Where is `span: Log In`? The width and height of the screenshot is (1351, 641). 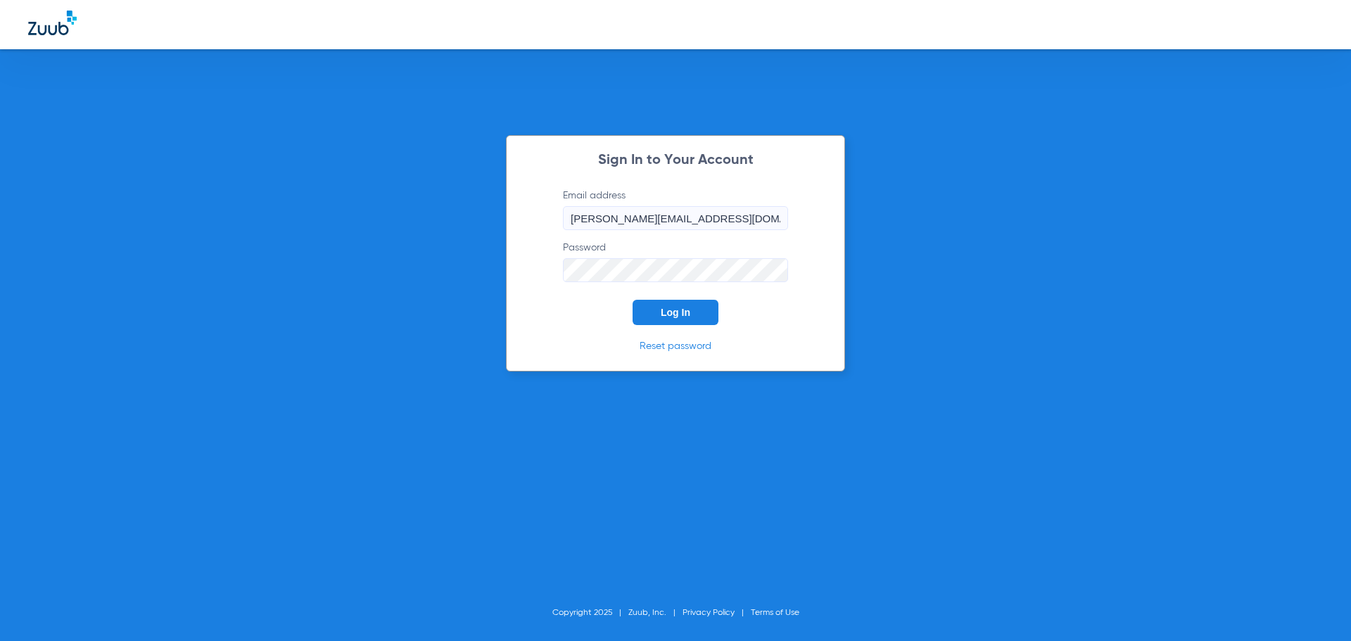
span: Log In is located at coordinates (675, 312).